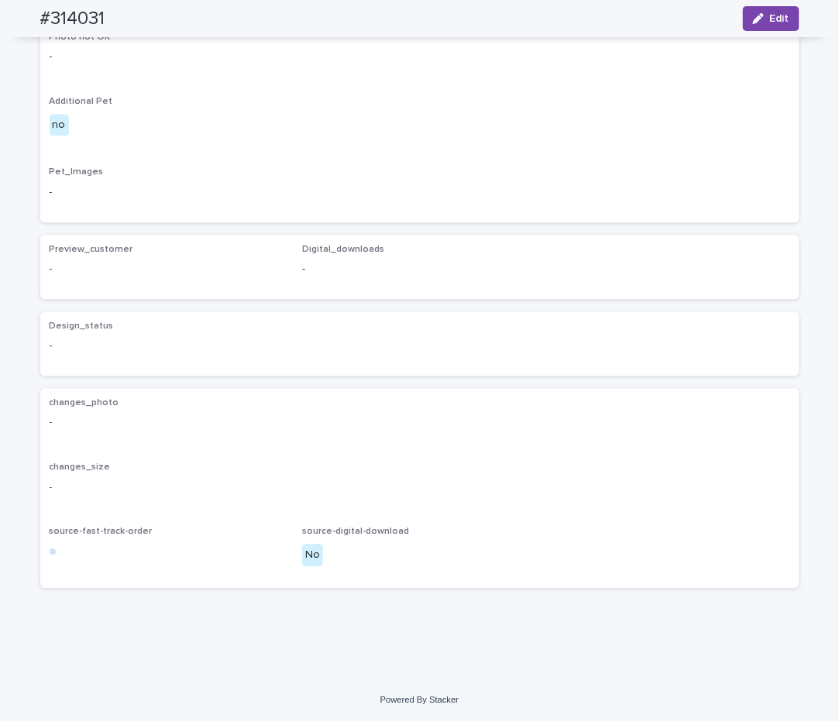 This screenshot has height=722, width=839. I want to click on span: Photo not OK, so click(80, 38).